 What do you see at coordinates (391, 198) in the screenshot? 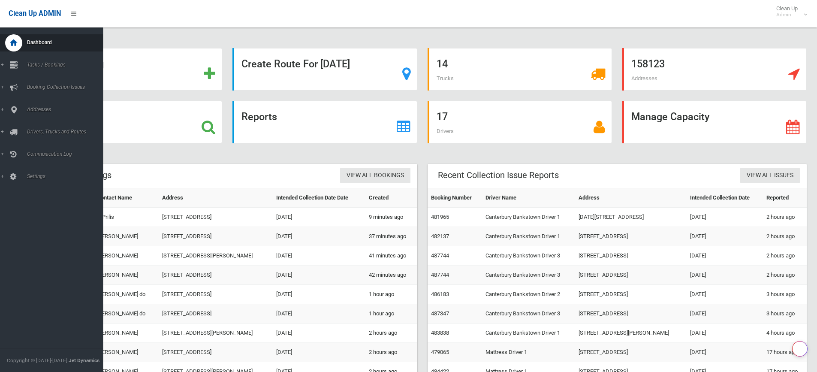
I see `th: Created` at bounding box center [391, 198].